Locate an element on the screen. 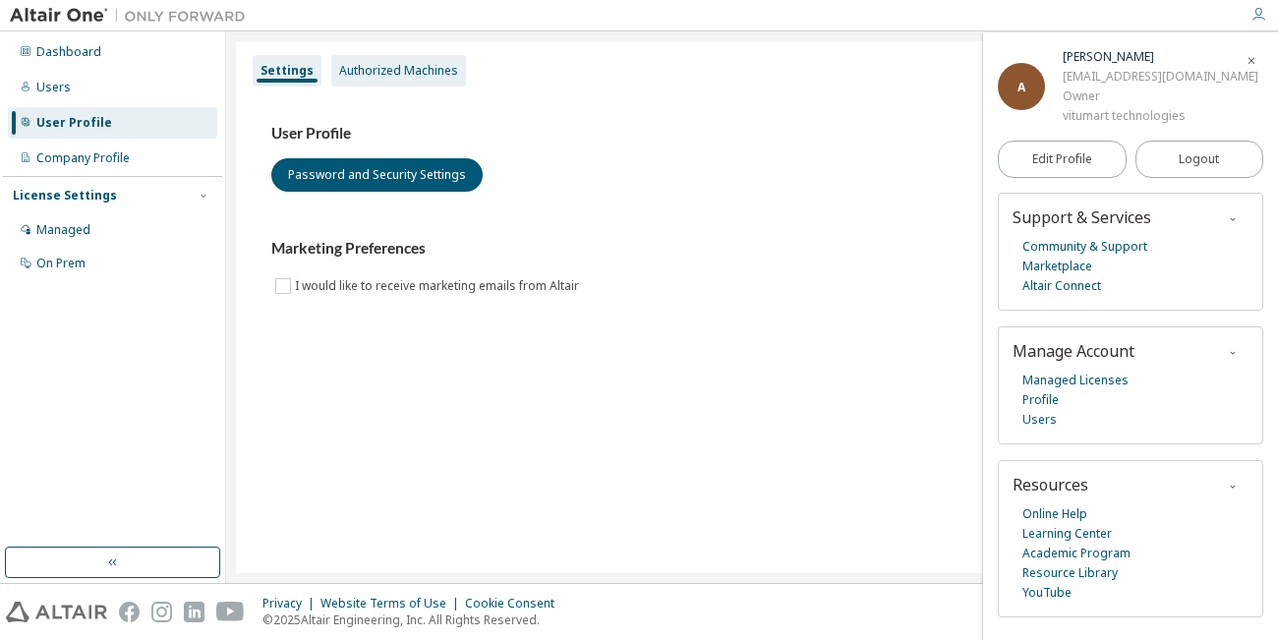  h3: Marketing Preferences is located at coordinates (752, 249).